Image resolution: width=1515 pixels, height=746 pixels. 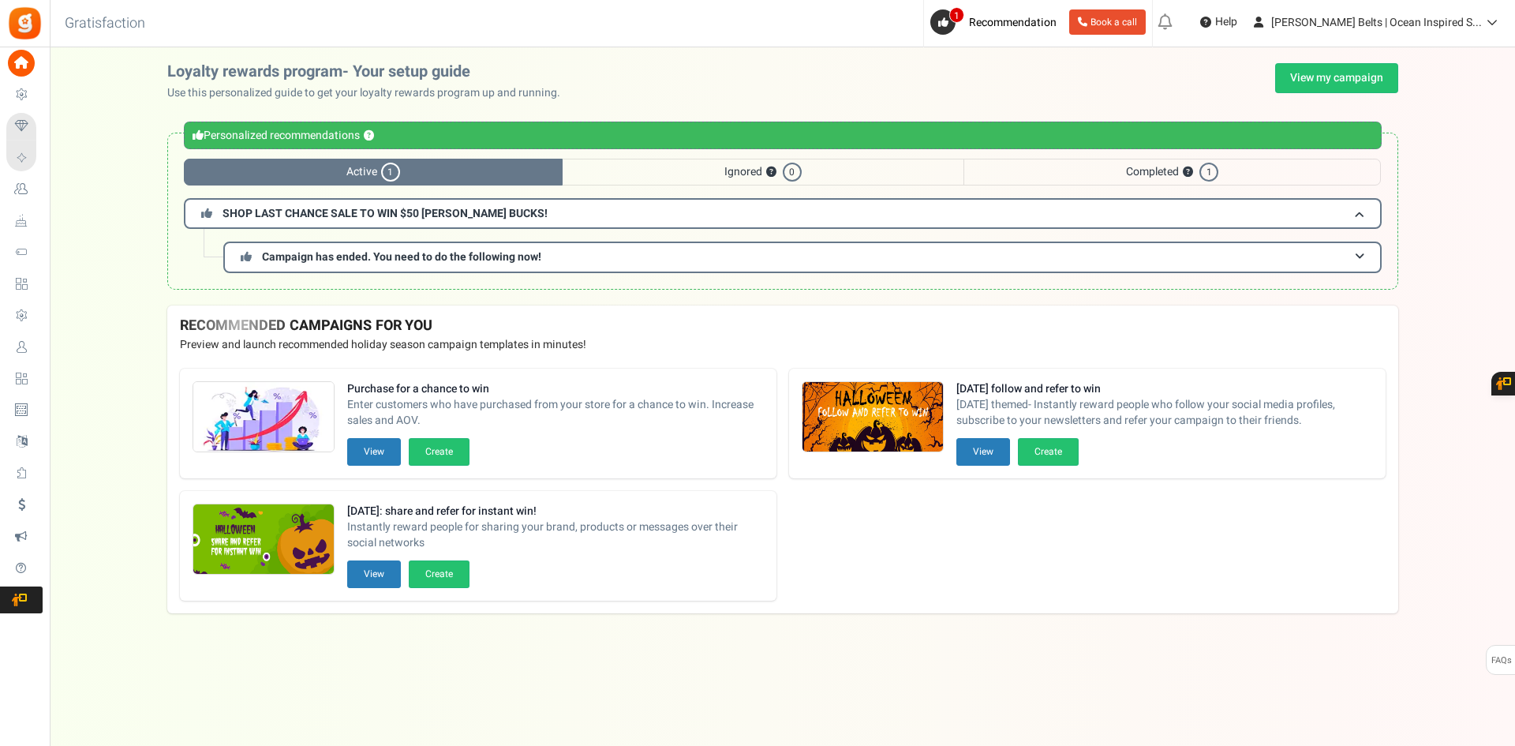 What do you see at coordinates (373, 172) in the screenshot?
I see `span: Active` at bounding box center [373, 172].